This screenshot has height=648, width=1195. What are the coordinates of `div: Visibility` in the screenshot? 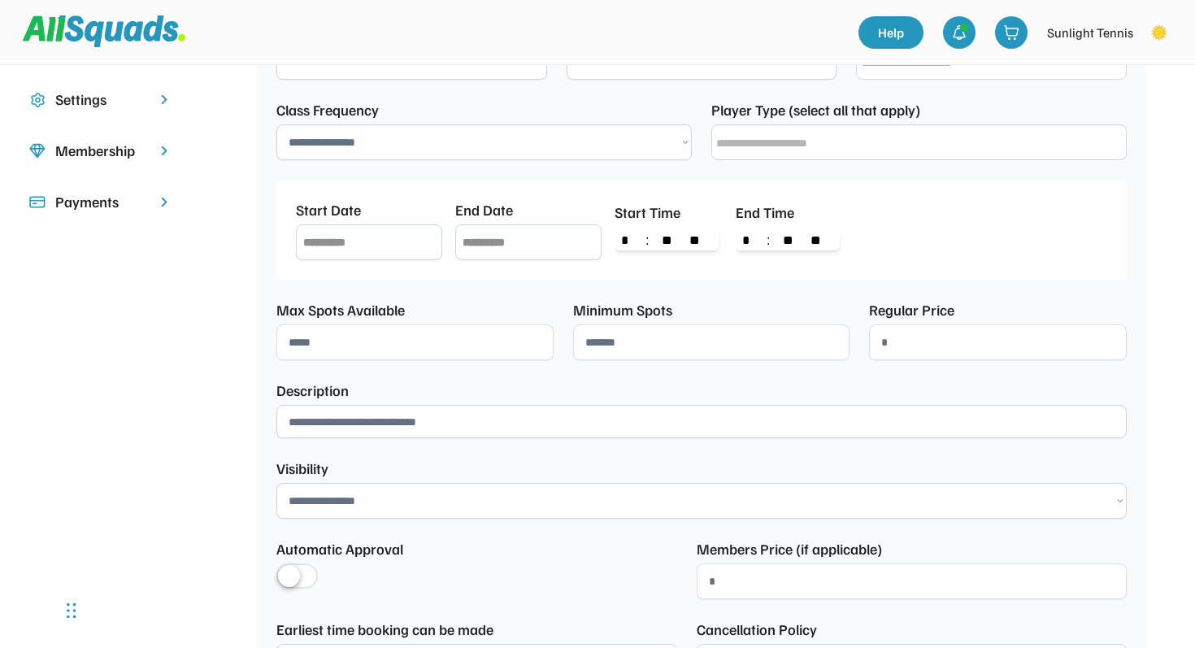 It's located at (321, 468).